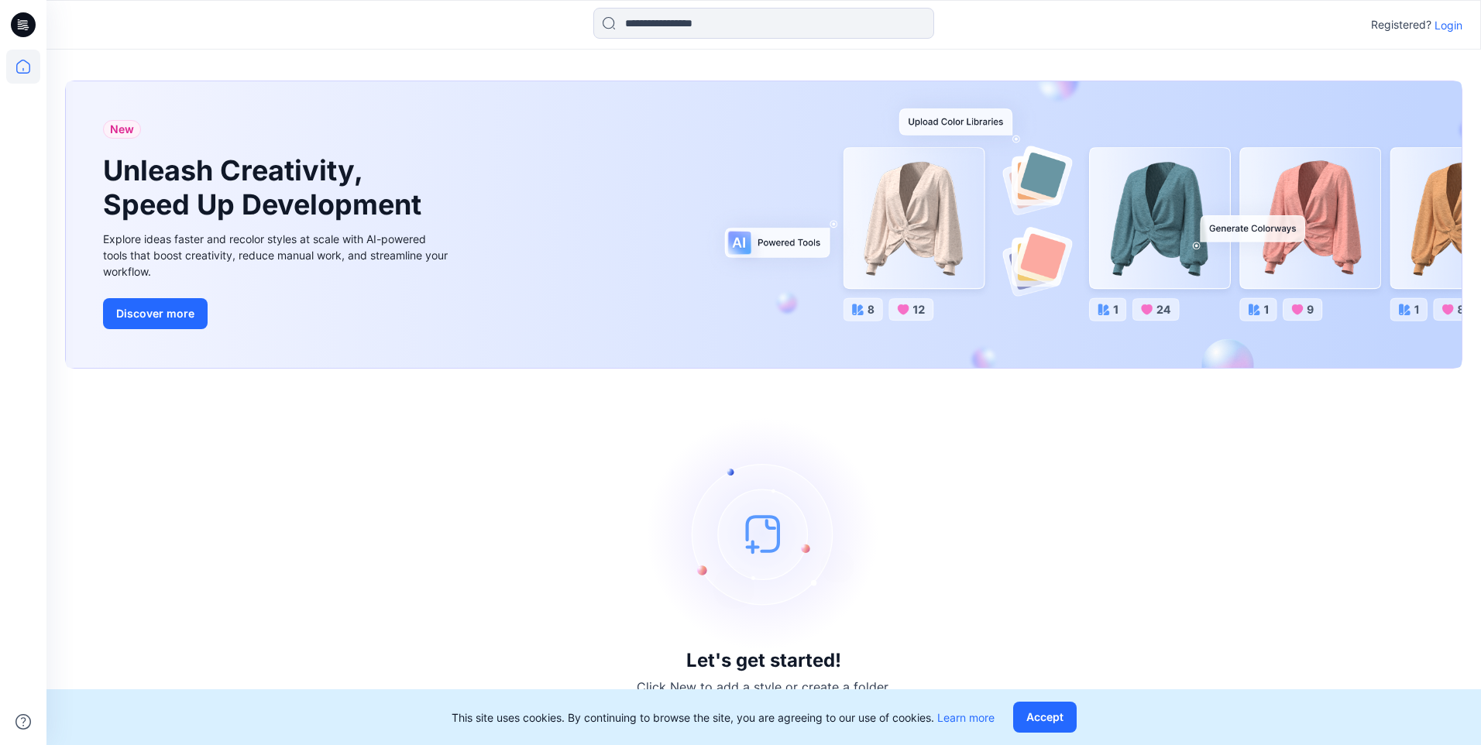 The image size is (1481, 745). Describe the element at coordinates (722, 717) in the screenshot. I see `p: This site uses cookies. By continuing to browse the site, you are agreeing to our use of cookies.` at that location.